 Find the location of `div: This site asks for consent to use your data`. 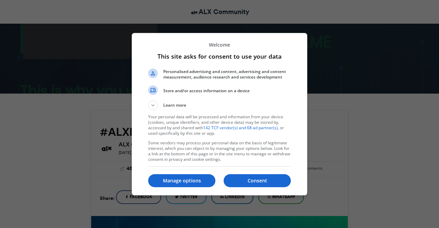

div: This site asks for consent to use your data is located at coordinates (220, 114).